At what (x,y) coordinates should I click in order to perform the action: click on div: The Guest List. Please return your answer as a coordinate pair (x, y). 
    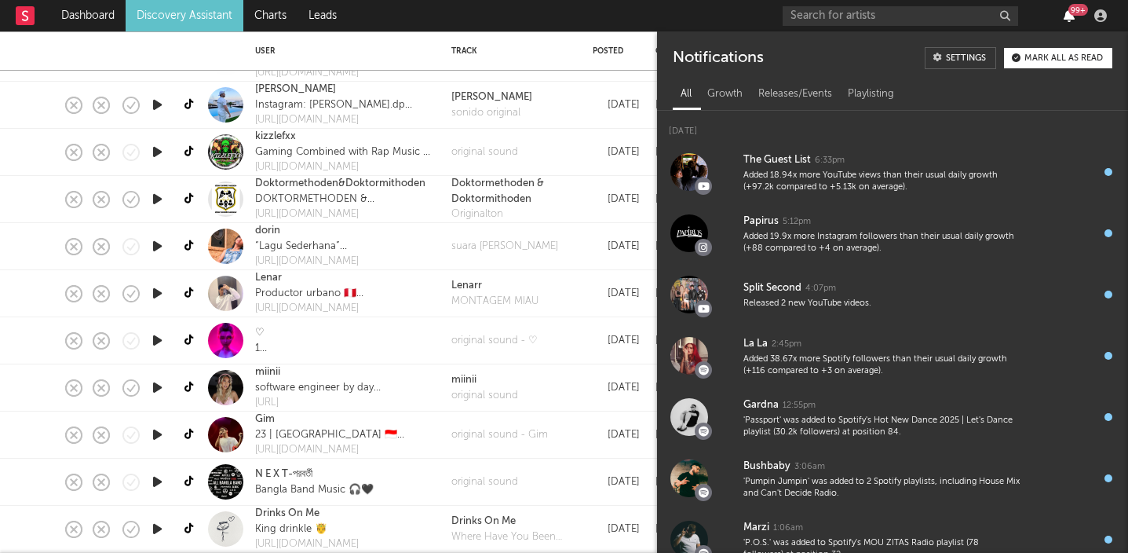
    Looking at the image, I should click on (777, 160).